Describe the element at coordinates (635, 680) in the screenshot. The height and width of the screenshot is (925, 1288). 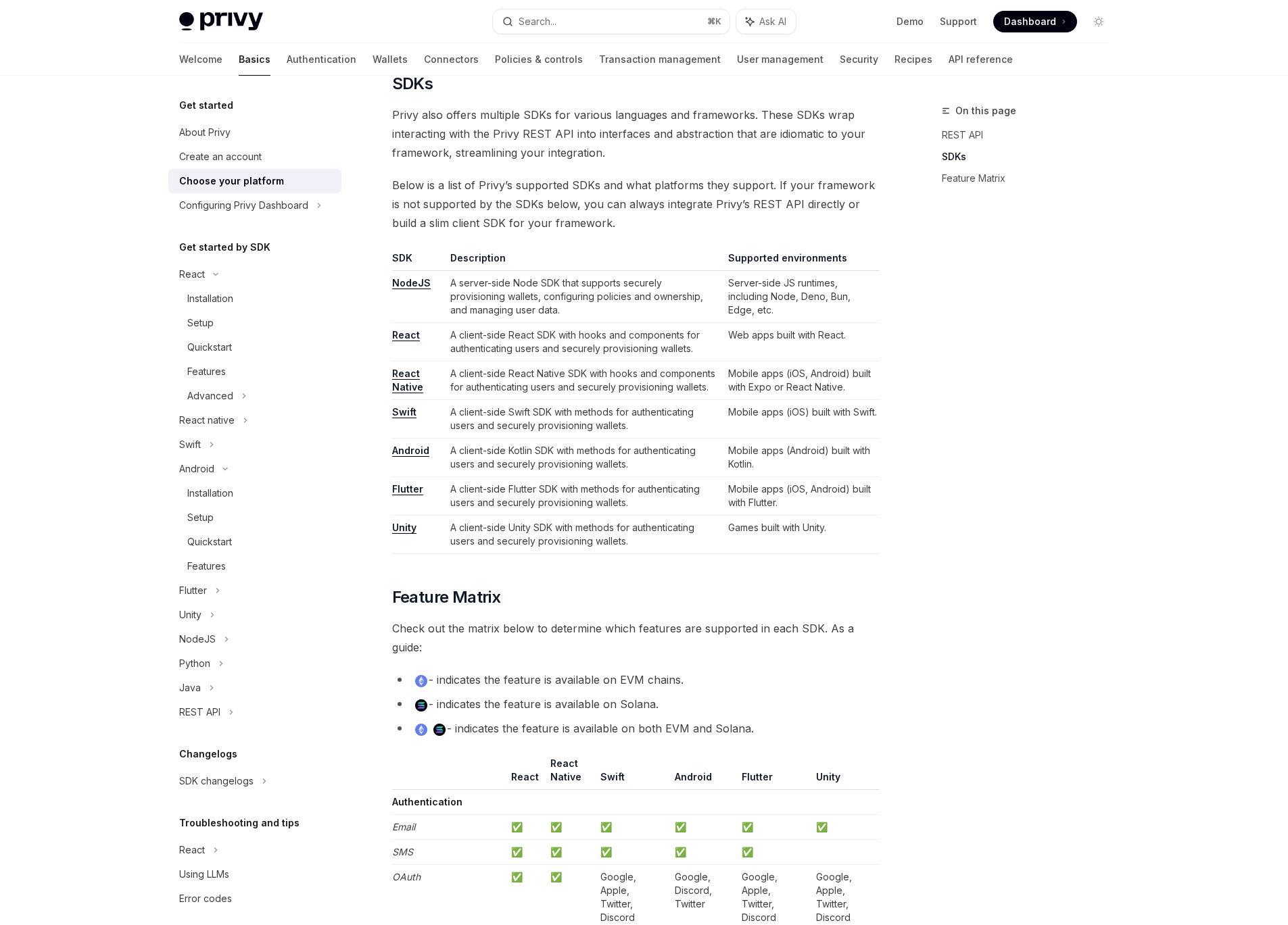
I see `li: - indicates the feature is available on EVM chains.` at that location.